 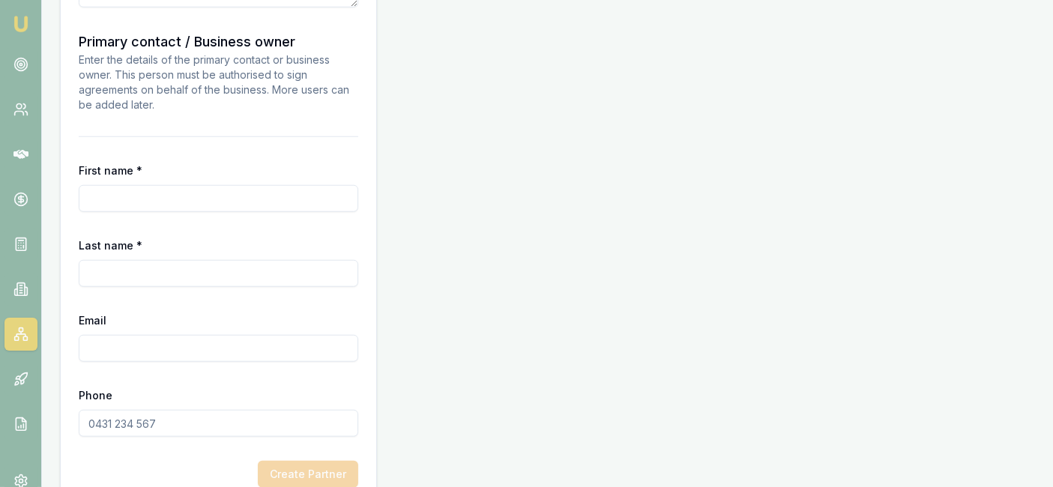 What do you see at coordinates (110, 245) in the screenshot?
I see `label: Last name *` at bounding box center [110, 245].